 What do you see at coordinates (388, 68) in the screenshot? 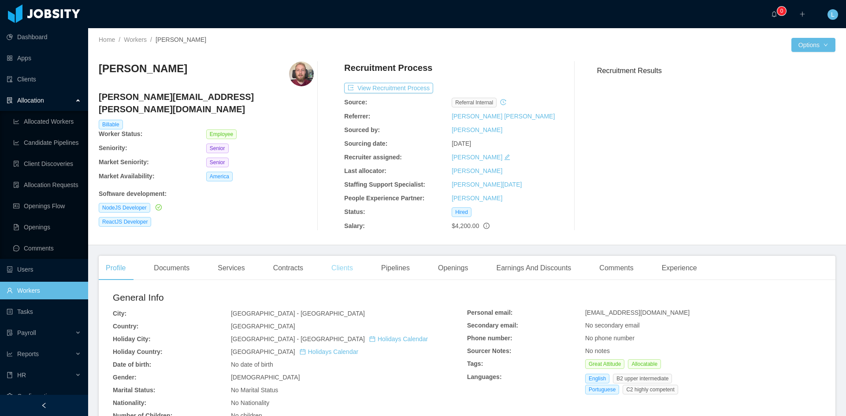
I see `h4: Recruitment Process` at bounding box center [388, 68].